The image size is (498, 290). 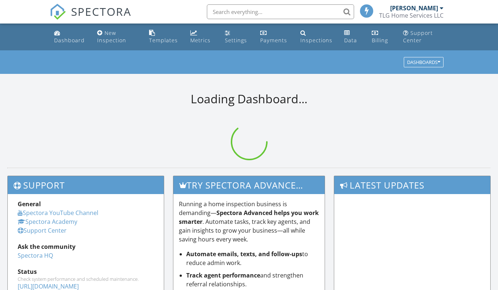 What do you see at coordinates (91, 18) in the screenshot?
I see `a: SPECTORA` at bounding box center [91, 18].